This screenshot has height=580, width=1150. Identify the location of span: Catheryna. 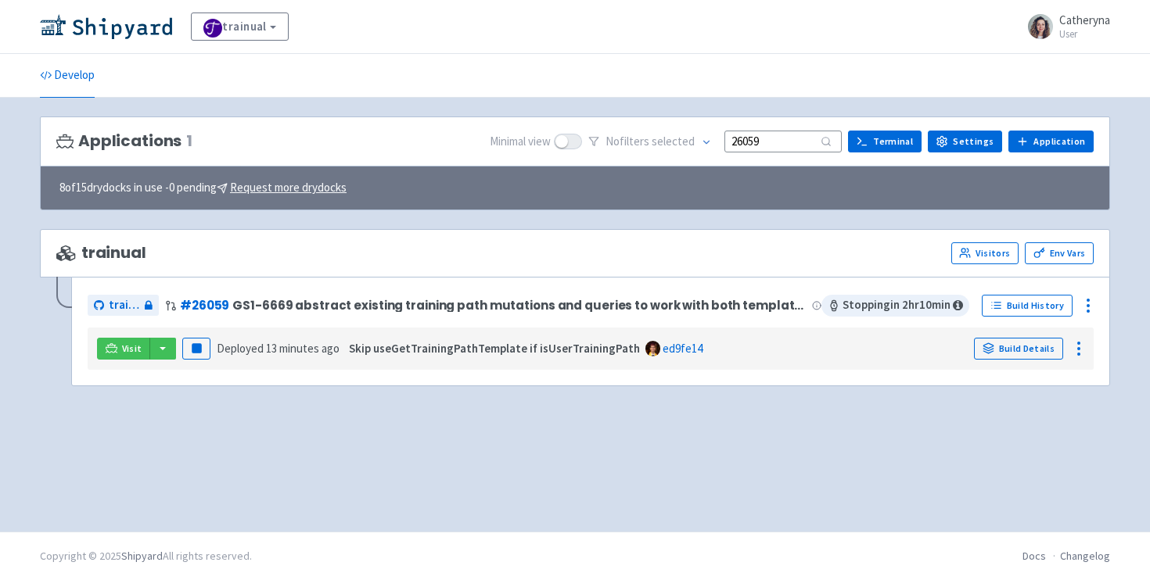
(1084, 20).